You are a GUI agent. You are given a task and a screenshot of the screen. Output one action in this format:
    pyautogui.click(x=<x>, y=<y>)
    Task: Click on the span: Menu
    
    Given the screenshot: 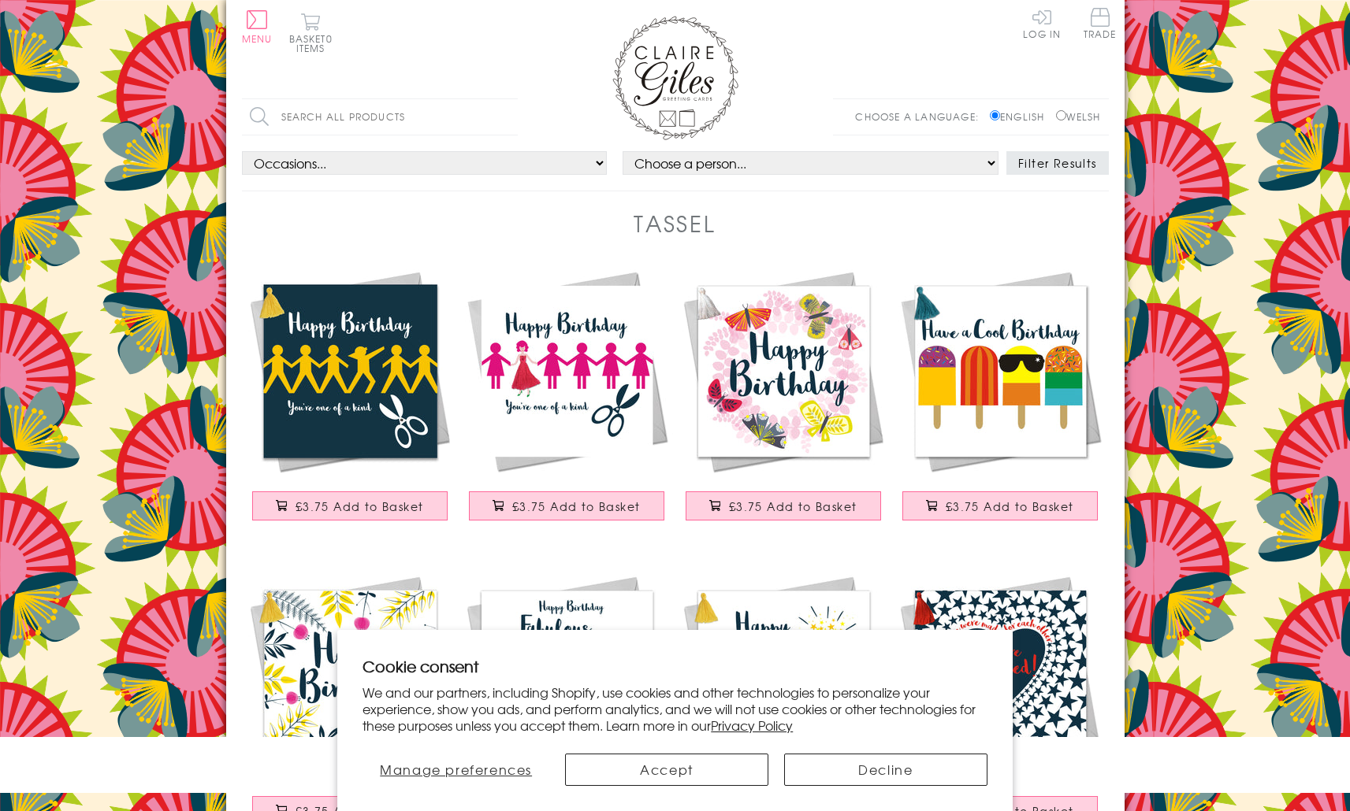 What is the action you would take?
    pyautogui.click(x=257, y=39)
    